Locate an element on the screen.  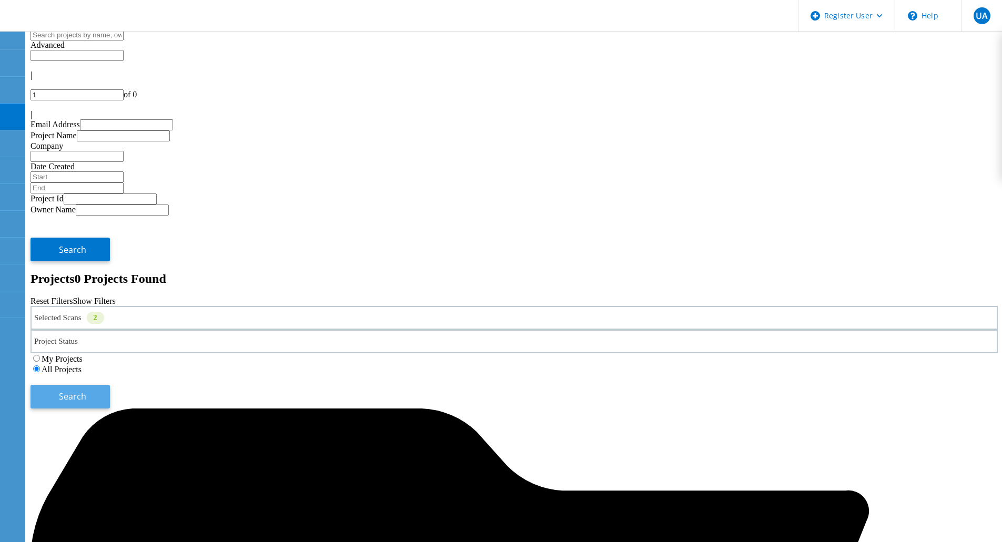
label: Project Name is located at coordinates (54, 135).